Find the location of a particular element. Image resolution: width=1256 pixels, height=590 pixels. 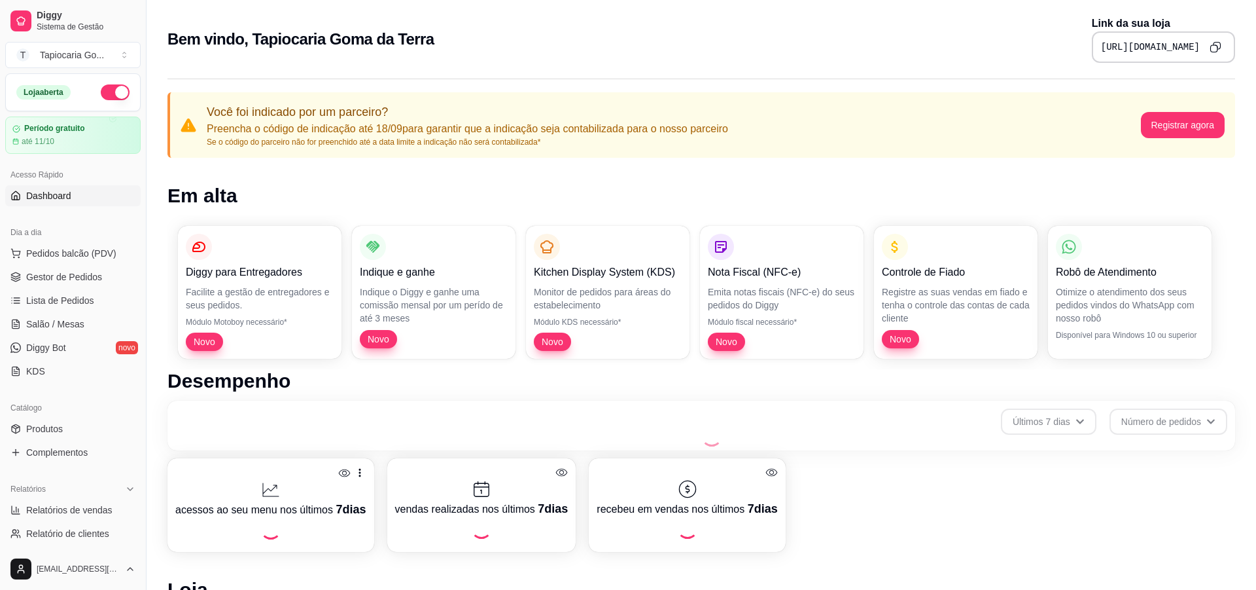

article: até 11/10 is located at coordinates (38, 141).